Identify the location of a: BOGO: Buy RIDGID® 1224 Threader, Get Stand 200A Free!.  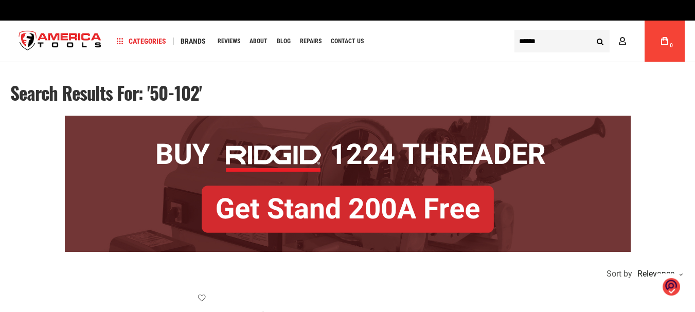
(348, 119).